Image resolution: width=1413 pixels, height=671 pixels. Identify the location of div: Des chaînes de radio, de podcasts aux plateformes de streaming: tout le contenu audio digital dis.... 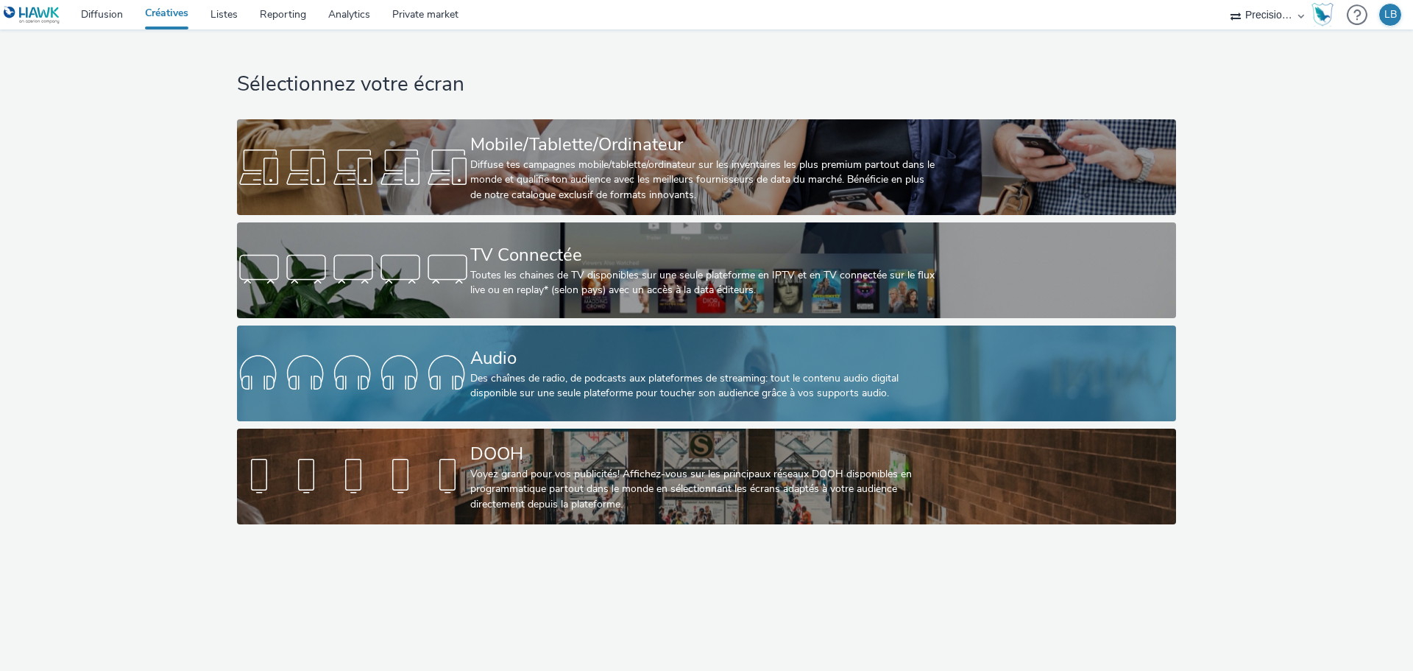
(704, 386).